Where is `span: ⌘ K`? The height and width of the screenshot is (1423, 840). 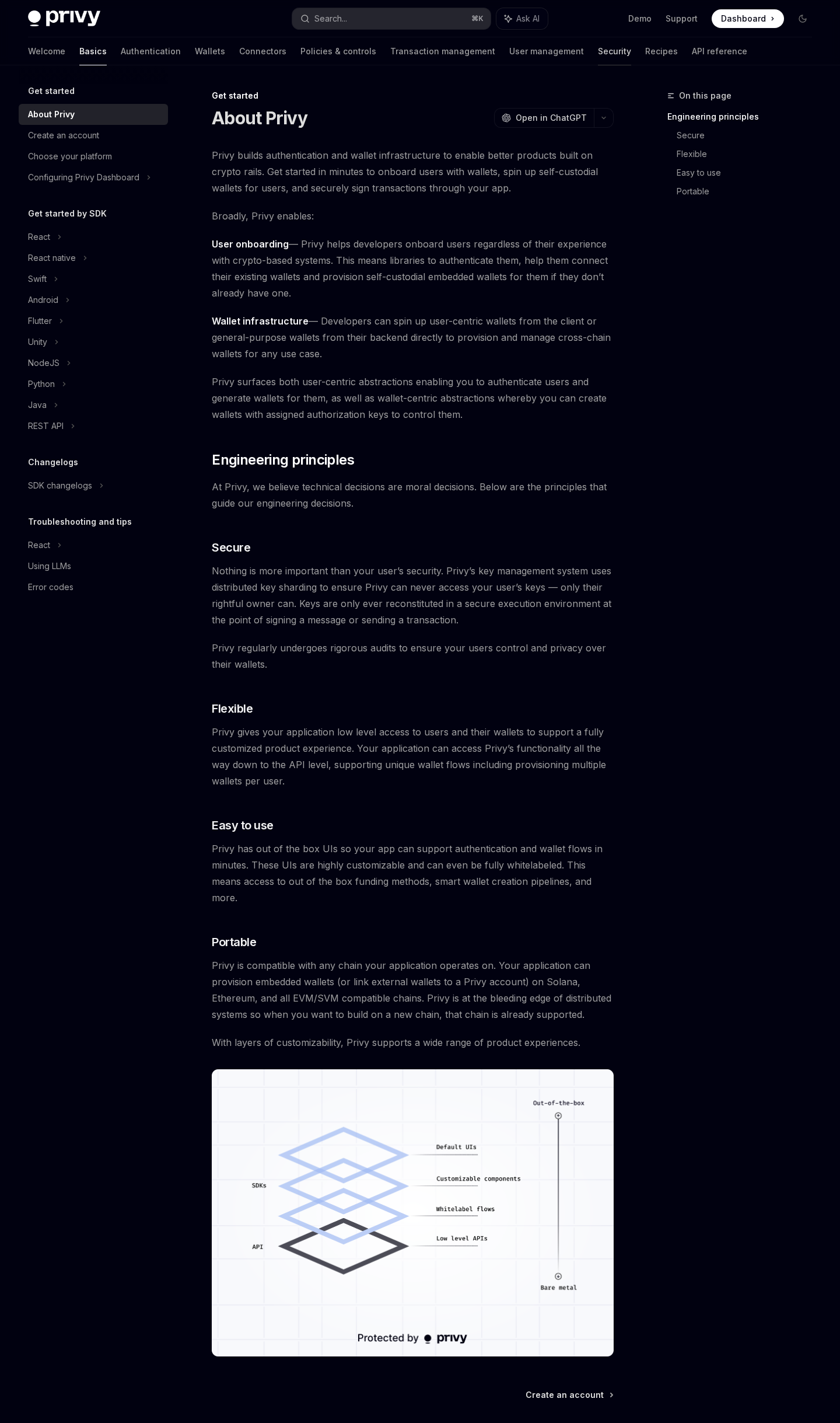 span: ⌘ K is located at coordinates (477, 19).